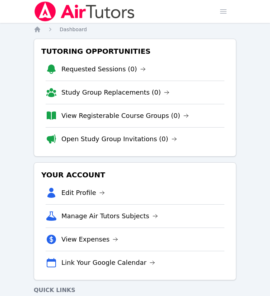 The width and height of the screenshot is (270, 296). What do you see at coordinates (83, 193) in the screenshot?
I see `a: Edit Profile` at bounding box center [83, 193].